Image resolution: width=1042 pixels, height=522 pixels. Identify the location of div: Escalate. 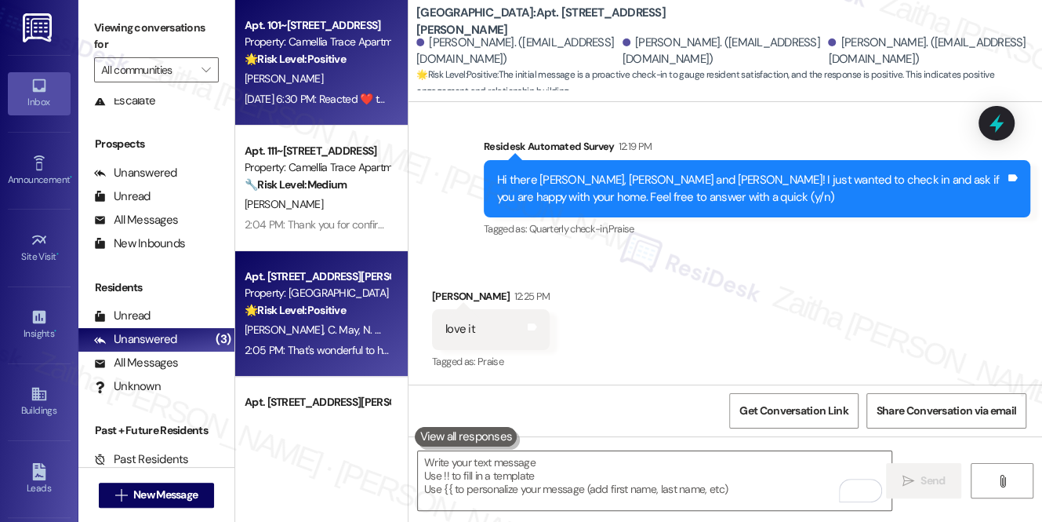
(125, 100).